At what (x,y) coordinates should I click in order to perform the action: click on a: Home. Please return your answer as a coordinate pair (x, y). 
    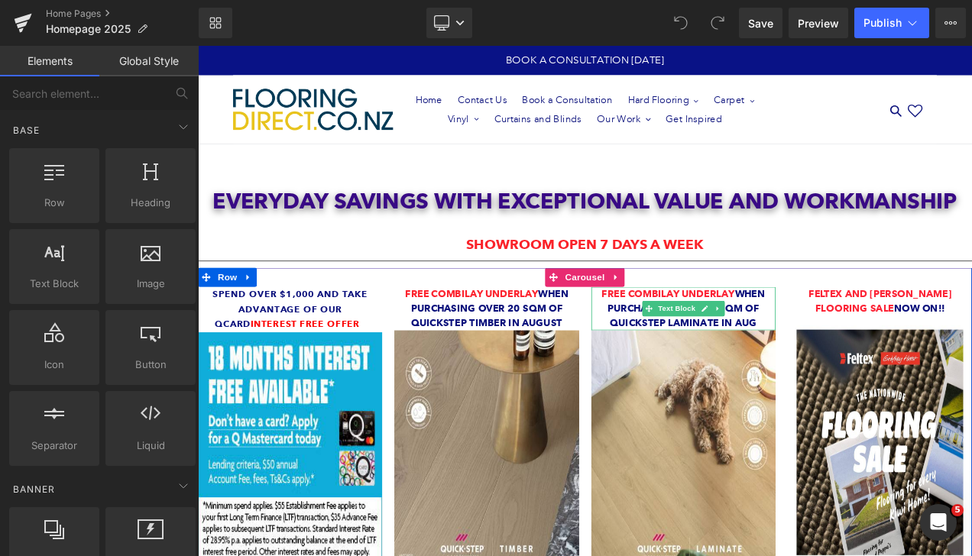
    Looking at the image, I should click on (276, 65).